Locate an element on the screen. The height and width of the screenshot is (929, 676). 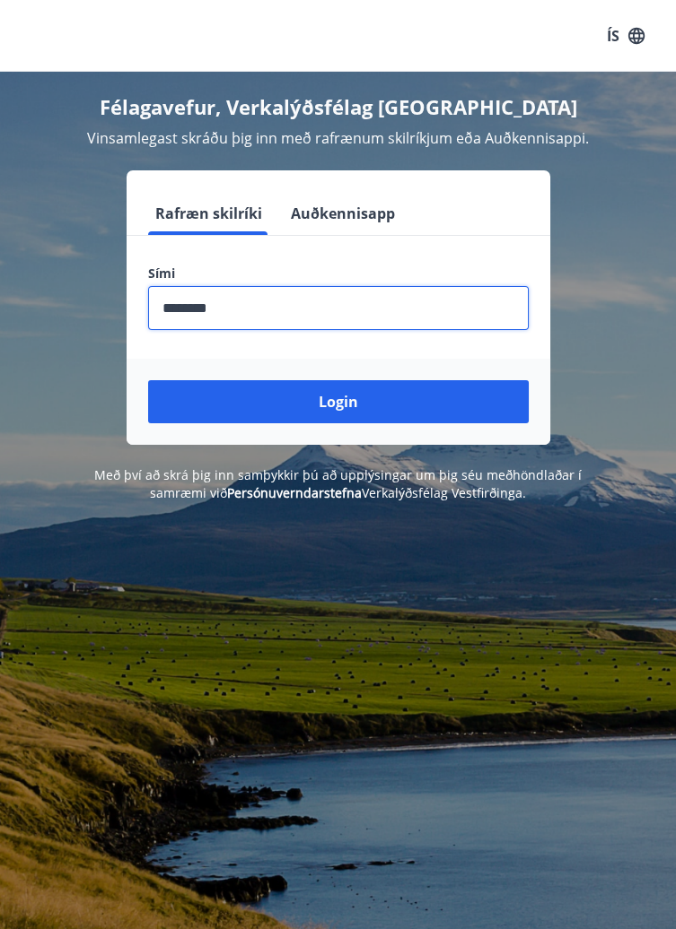
span: Vinsamlegast skráðu þig inn með rafrænum skilríkjum eða Auðkennisappi. is located at coordinates (337, 138).